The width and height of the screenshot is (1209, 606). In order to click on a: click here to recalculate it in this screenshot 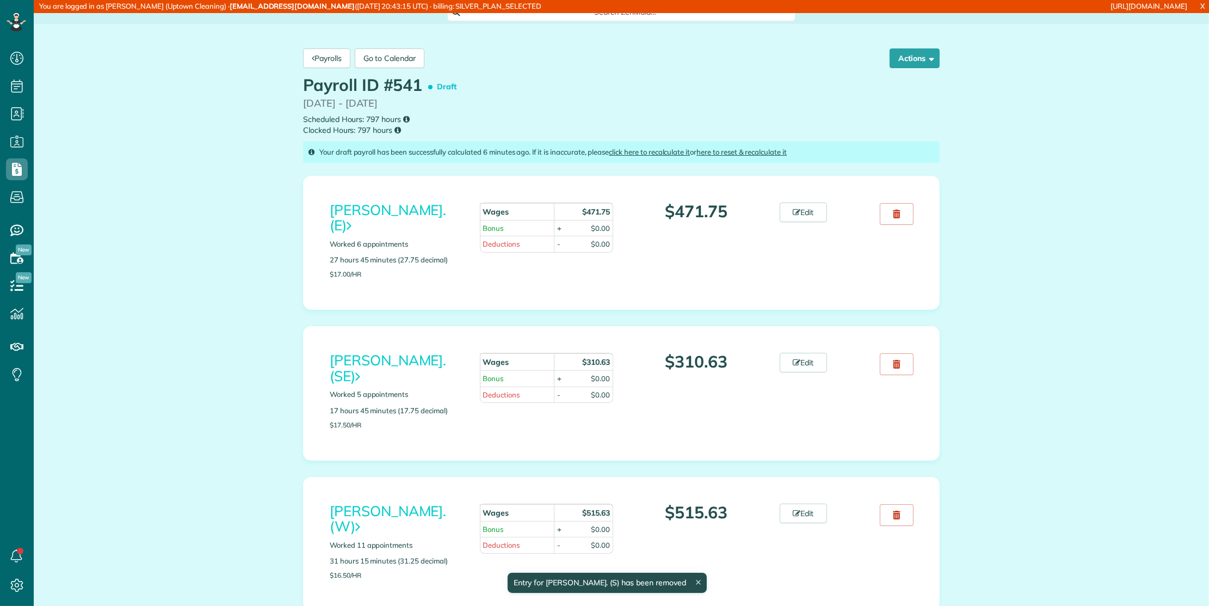, I will do `click(649, 152)`.